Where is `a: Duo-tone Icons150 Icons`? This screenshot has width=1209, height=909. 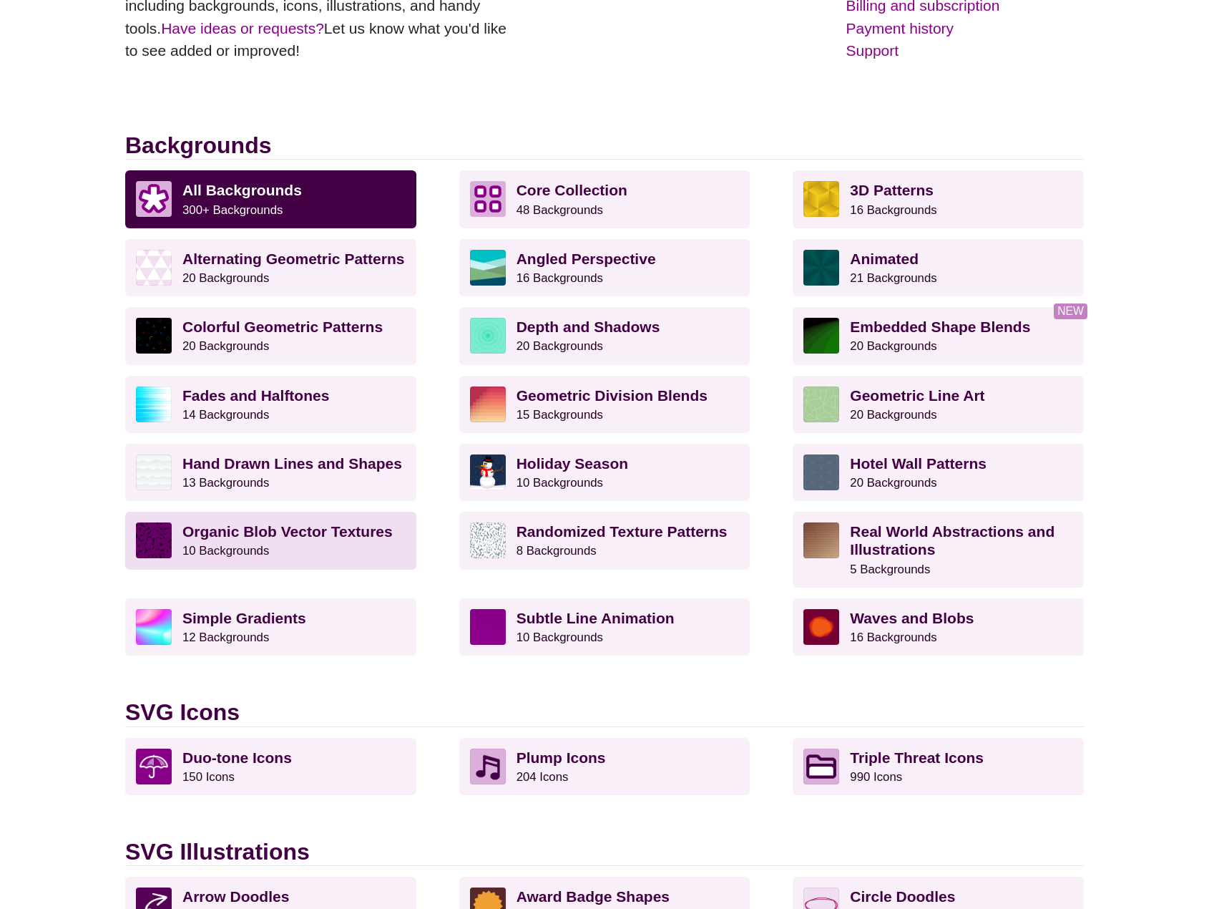 a: Duo-tone Icons150 Icons is located at coordinates (270, 766).